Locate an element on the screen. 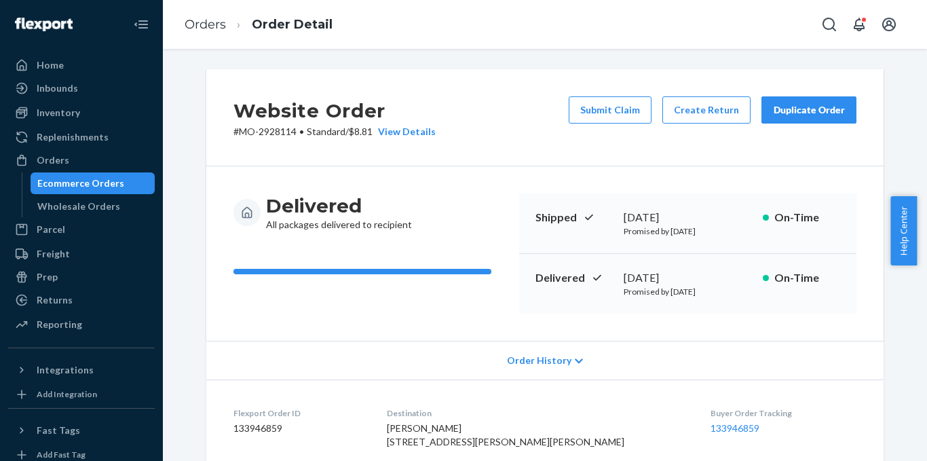  a: Add Integration is located at coordinates (81, 394).